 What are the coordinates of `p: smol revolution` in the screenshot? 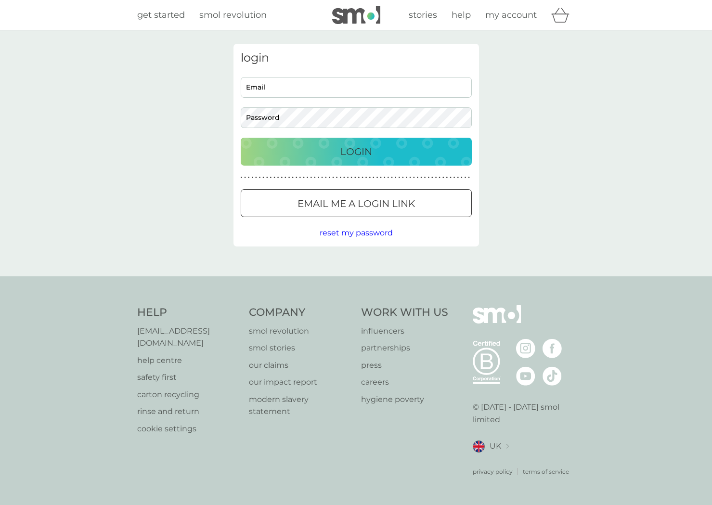 It's located at (300, 331).